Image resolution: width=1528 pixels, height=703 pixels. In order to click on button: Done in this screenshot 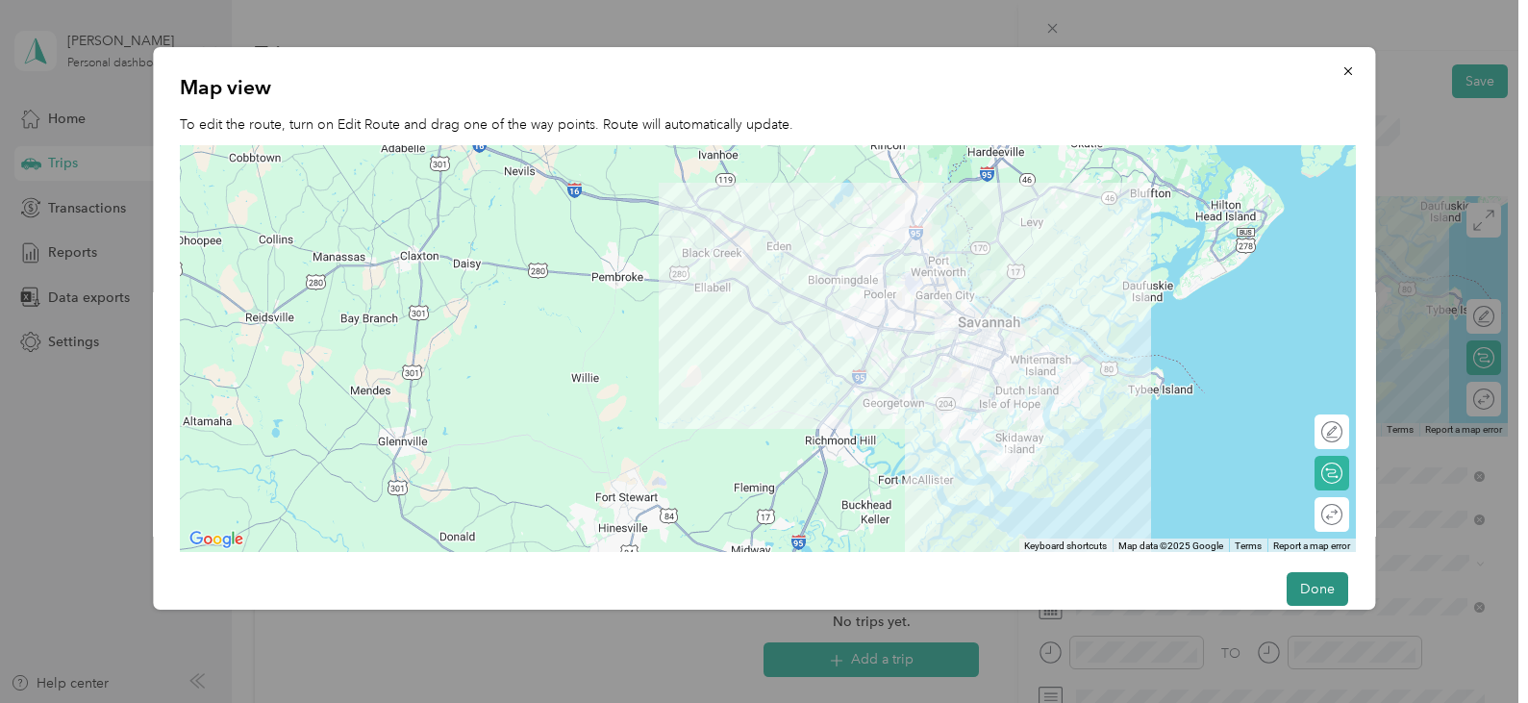, I will do `click(1317, 588)`.